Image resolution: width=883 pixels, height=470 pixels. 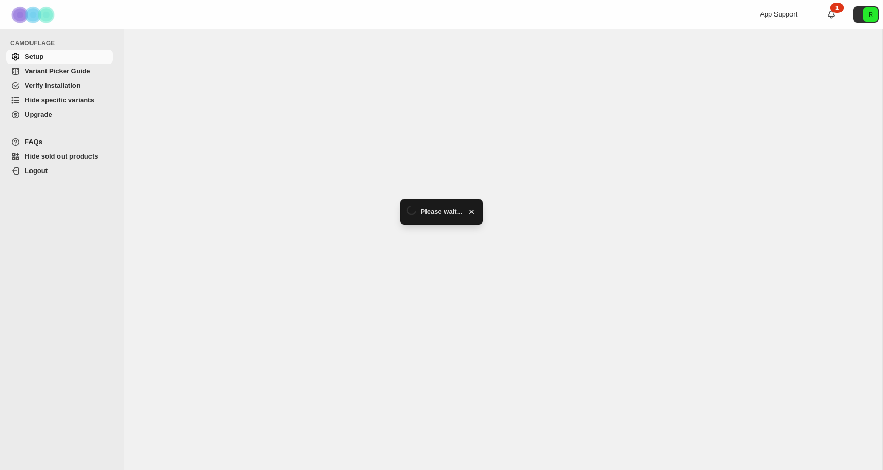 I want to click on a: Hide specific variants, so click(x=59, y=100).